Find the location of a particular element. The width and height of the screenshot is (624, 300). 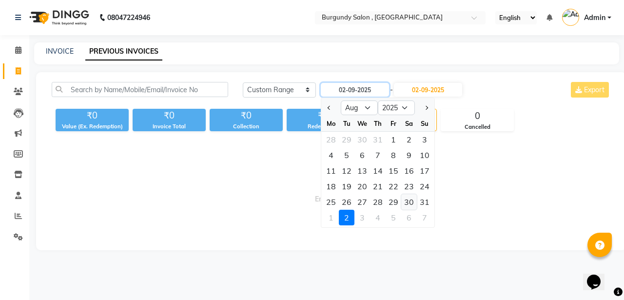

div: 11 is located at coordinates (331, 171).